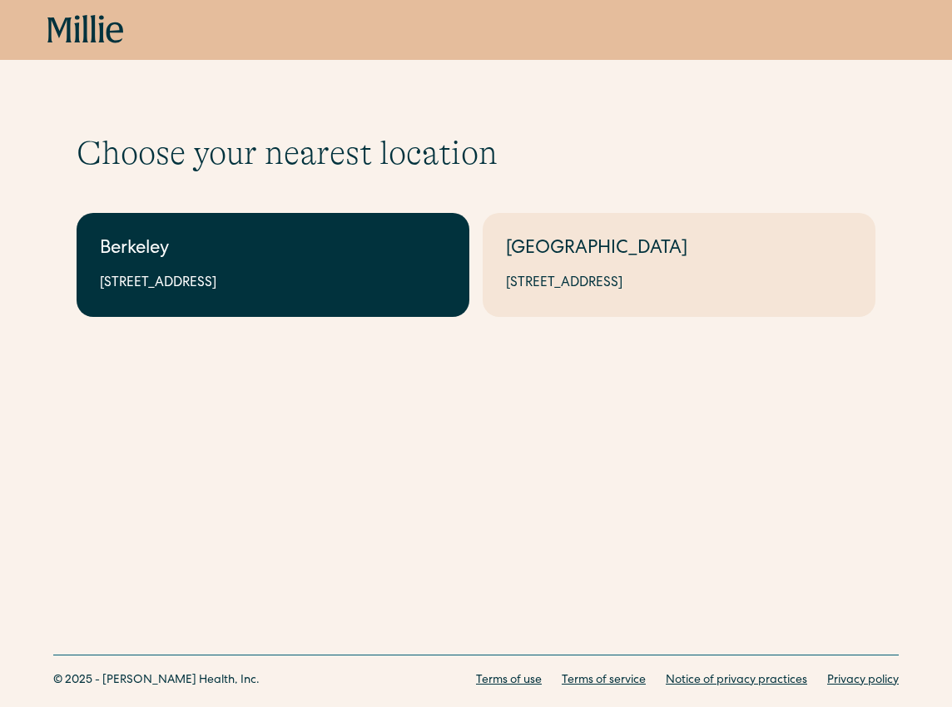 The image size is (952, 707). What do you see at coordinates (603, 681) in the screenshot?
I see `a: Terms of service` at bounding box center [603, 681].